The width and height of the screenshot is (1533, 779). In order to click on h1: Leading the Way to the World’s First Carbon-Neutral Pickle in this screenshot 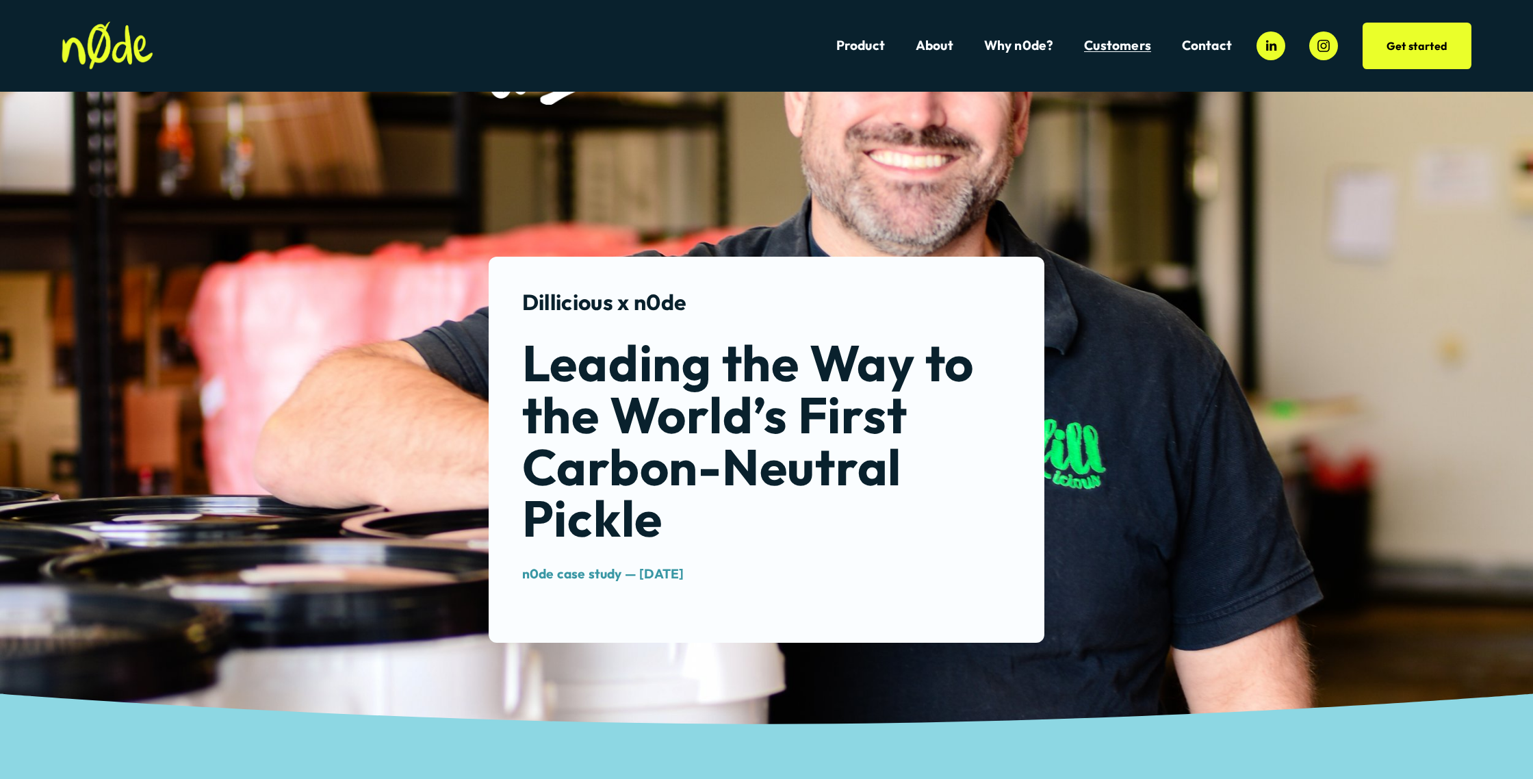, I will do `click(767, 440)`.